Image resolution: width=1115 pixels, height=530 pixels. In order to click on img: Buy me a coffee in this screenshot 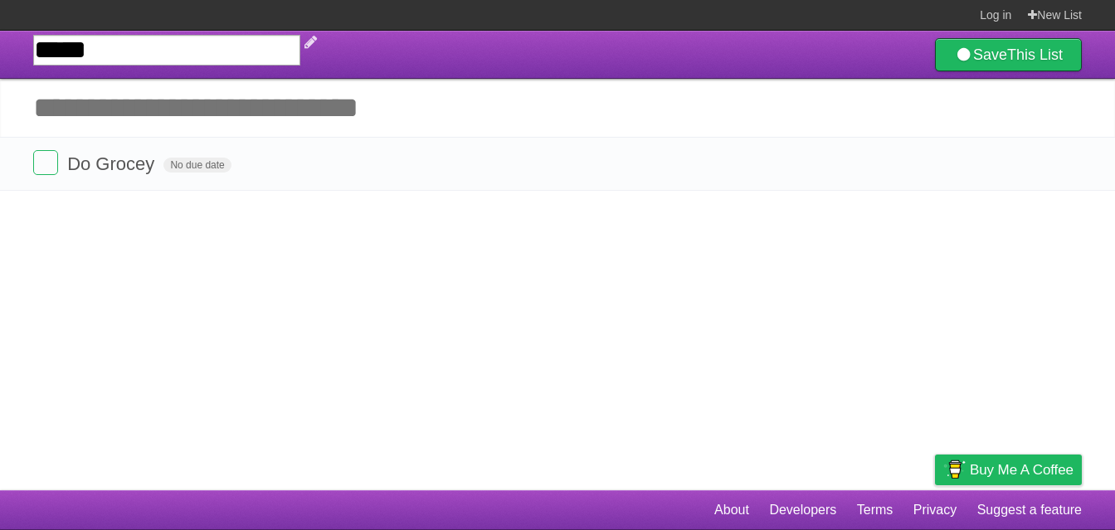, I will do `click(954, 470)`.